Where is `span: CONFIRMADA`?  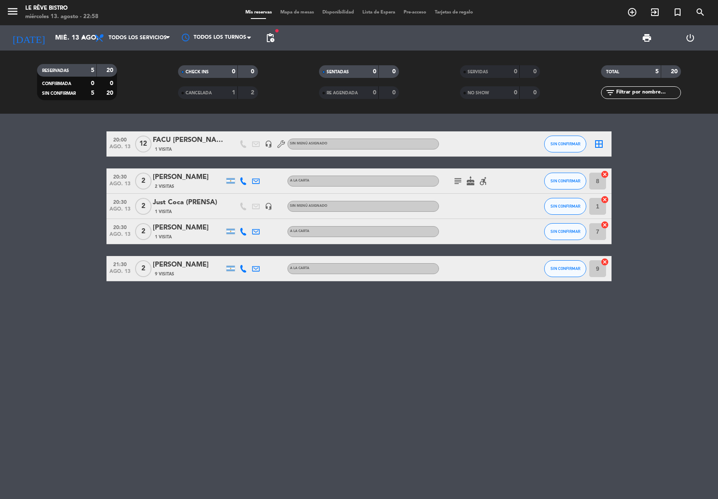 span: CONFIRMADA is located at coordinates (56, 84).